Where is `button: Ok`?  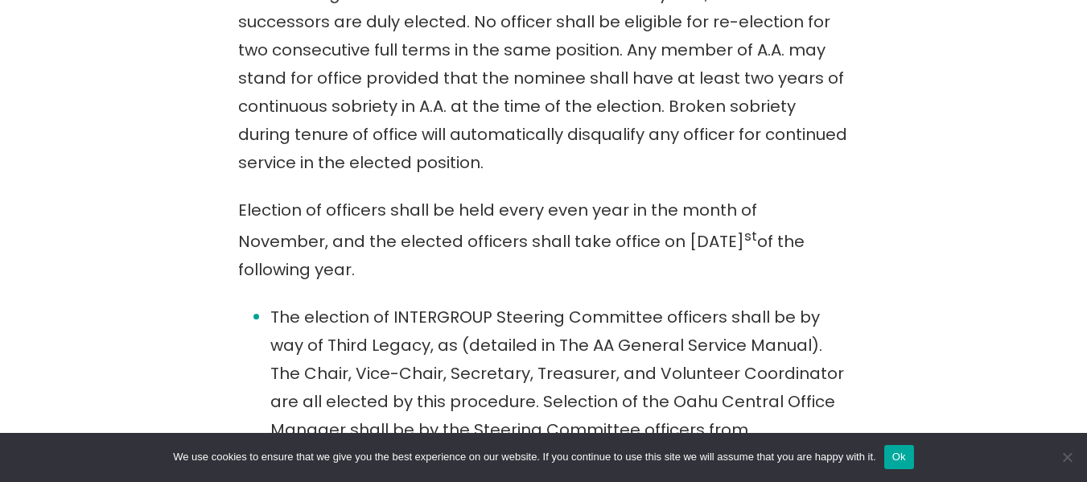
button: Ok is located at coordinates (898, 457).